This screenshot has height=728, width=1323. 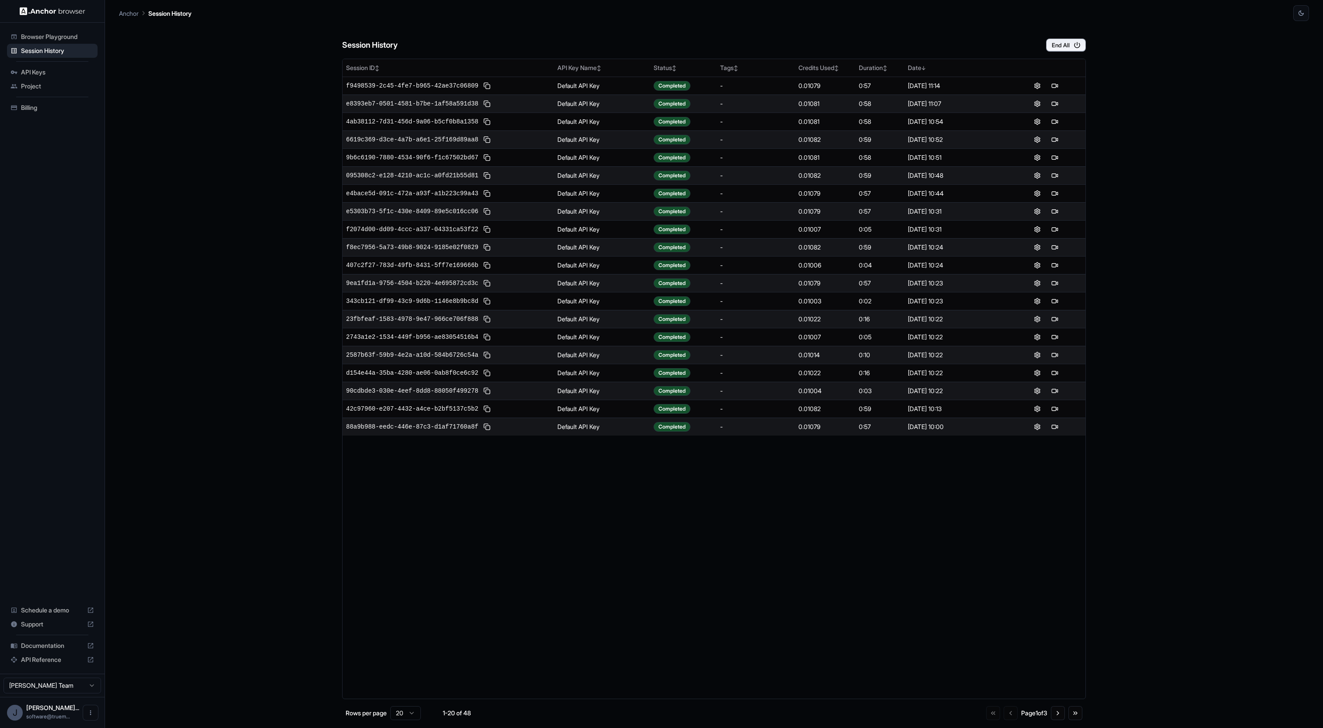 I want to click on div: 0:04, so click(x=880, y=265).